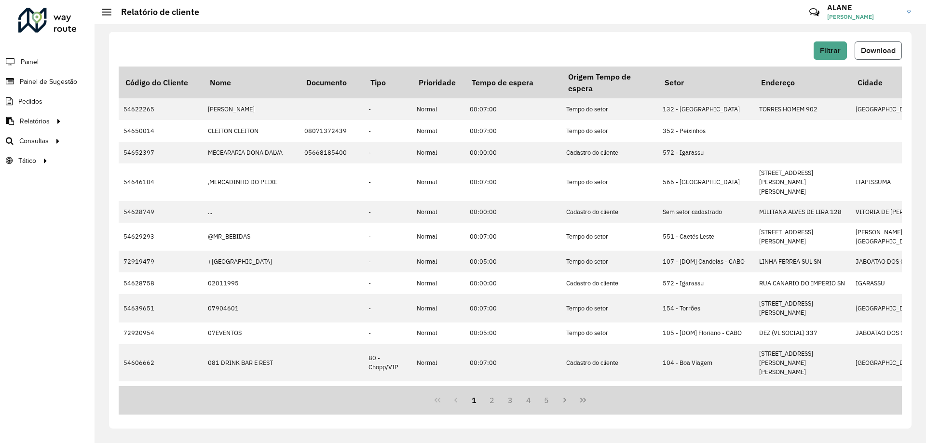  I want to click on td: 05668185400, so click(331, 152).